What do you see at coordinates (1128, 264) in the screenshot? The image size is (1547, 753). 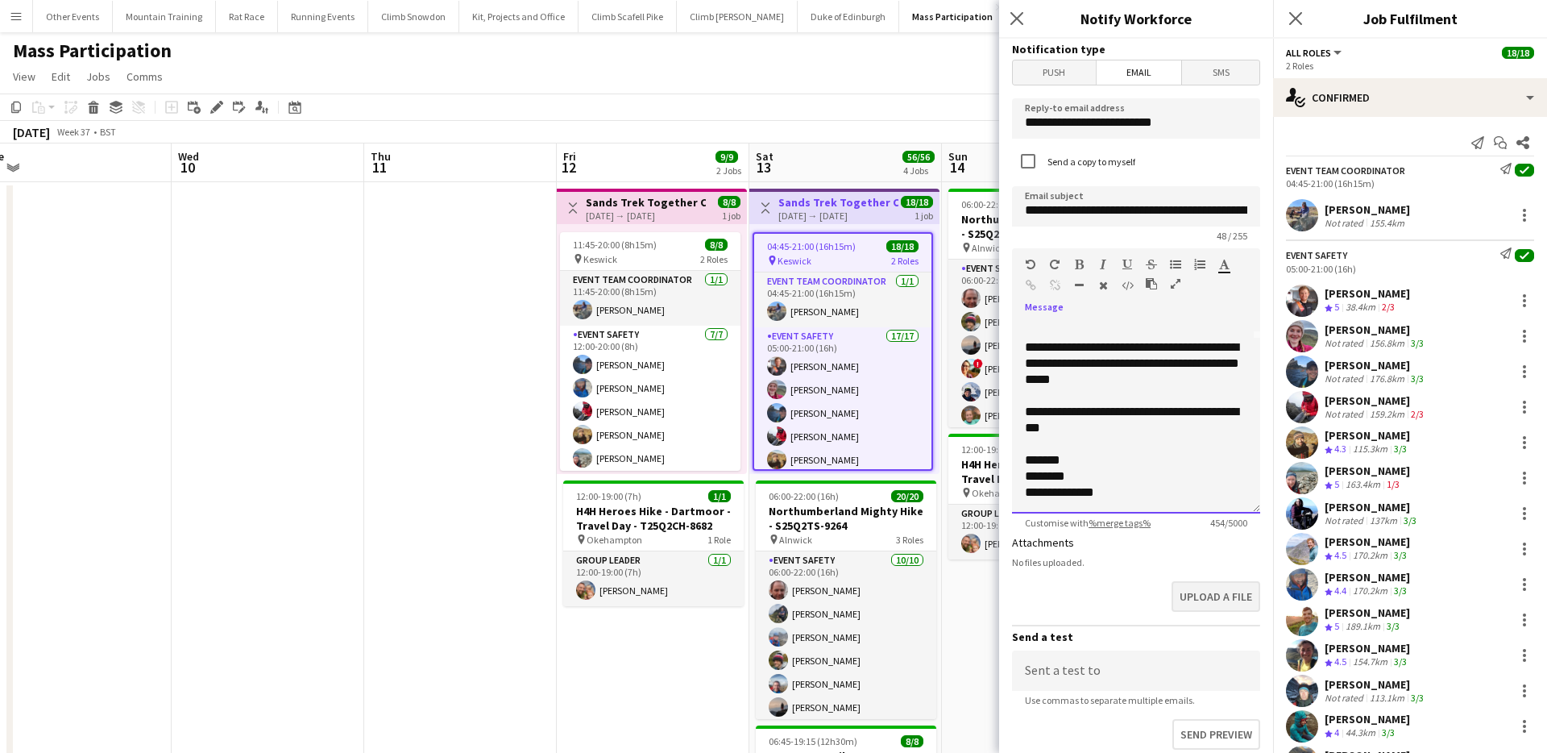 I see `button: Underline` at bounding box center [1128, 264].